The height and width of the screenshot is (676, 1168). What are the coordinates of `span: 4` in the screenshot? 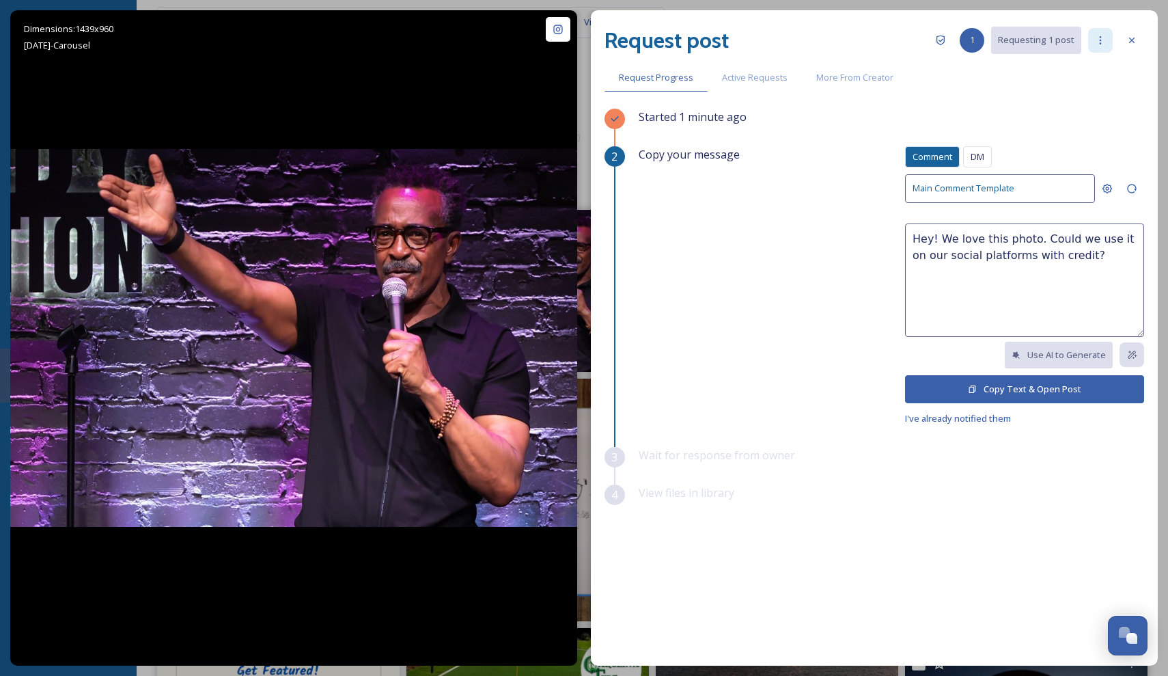 It's located at (614, 495).